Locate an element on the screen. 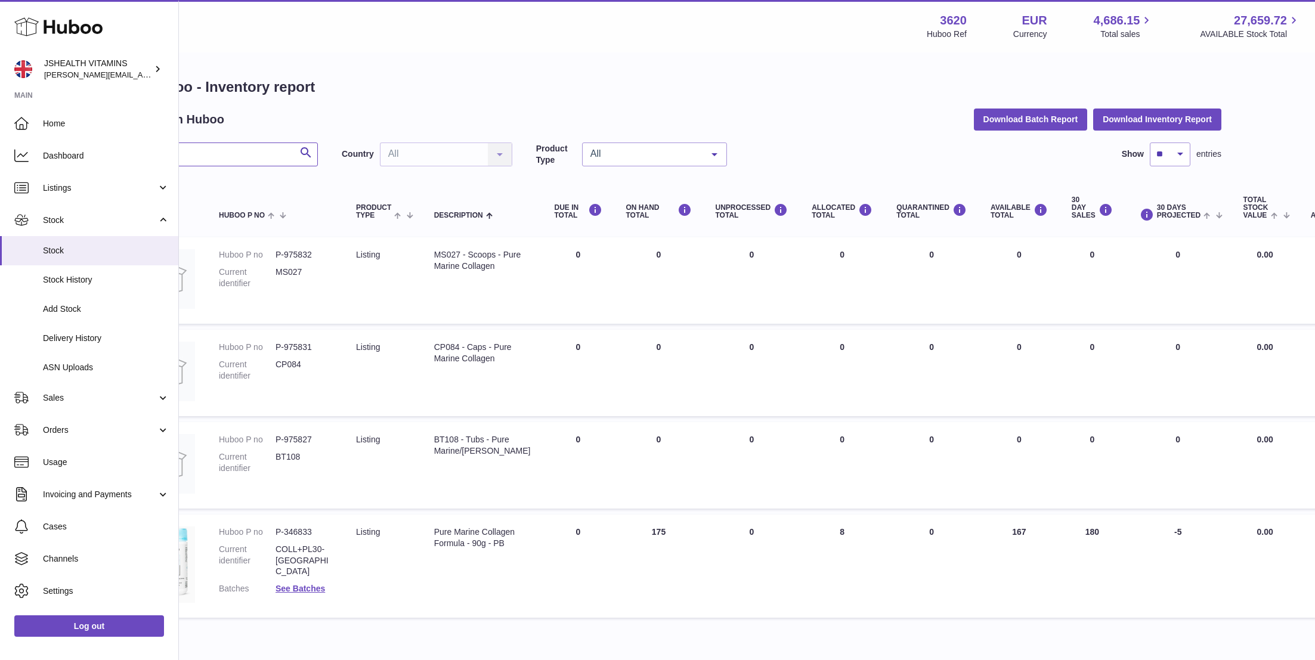 The width and height of the screenshot is (1315, 660). span: Huboo P no is located at coordinates (241, 215).